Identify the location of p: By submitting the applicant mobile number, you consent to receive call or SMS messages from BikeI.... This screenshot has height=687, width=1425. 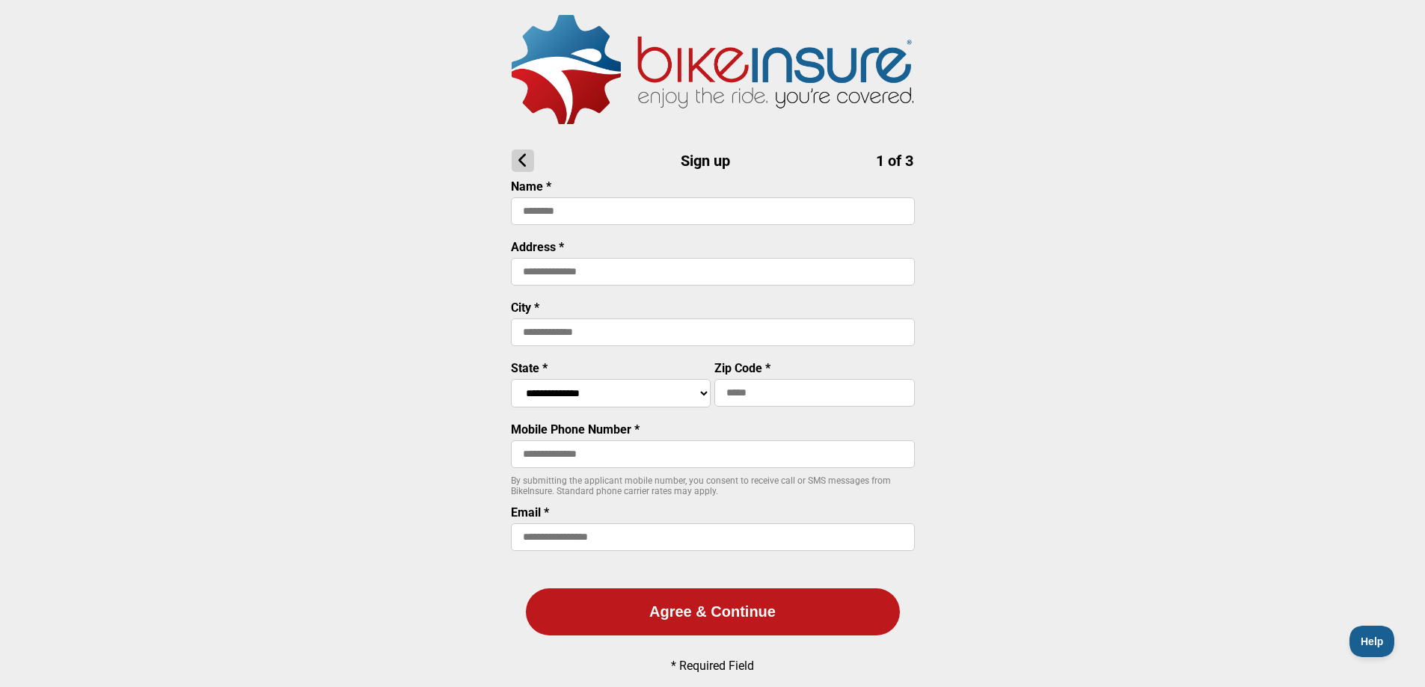
(713, 486).